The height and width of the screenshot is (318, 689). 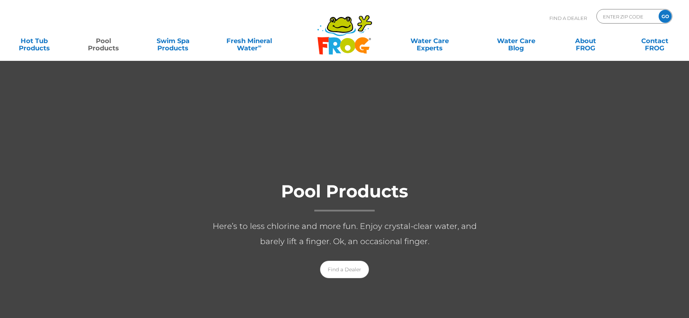 What do you see at coordinates (516, 41) in the screenshot?
I see `a: Water CareBlog` at bounding box center [516, 41].